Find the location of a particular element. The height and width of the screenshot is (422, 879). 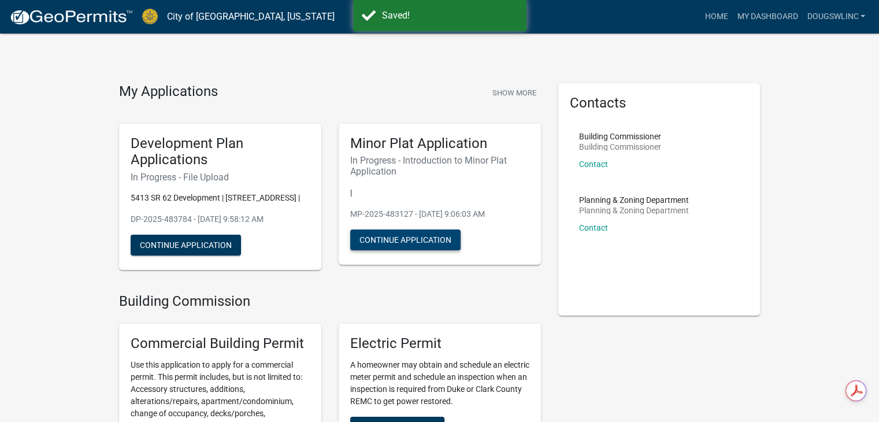

p: A homeowner may obtain and schedule an electric meter permit and schedule an inspection when an i... is located at coordinates (440, 383).